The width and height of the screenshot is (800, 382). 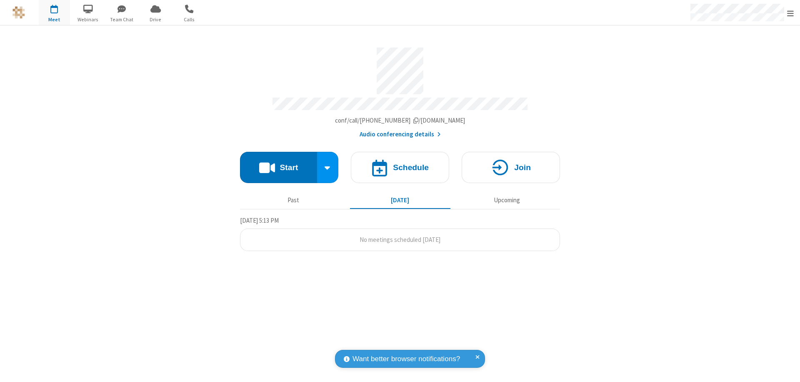 What do you see at coordinates (522, 167) in the screenshot?
I see `h4: Join` at bounding box center [522, 167].